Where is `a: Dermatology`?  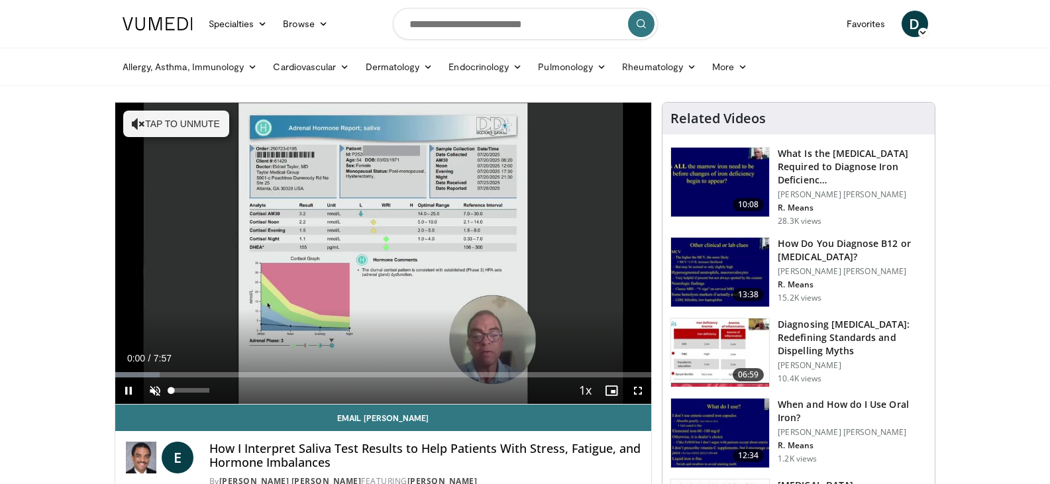
a: Dermatology is located at coordinates (400, 67).